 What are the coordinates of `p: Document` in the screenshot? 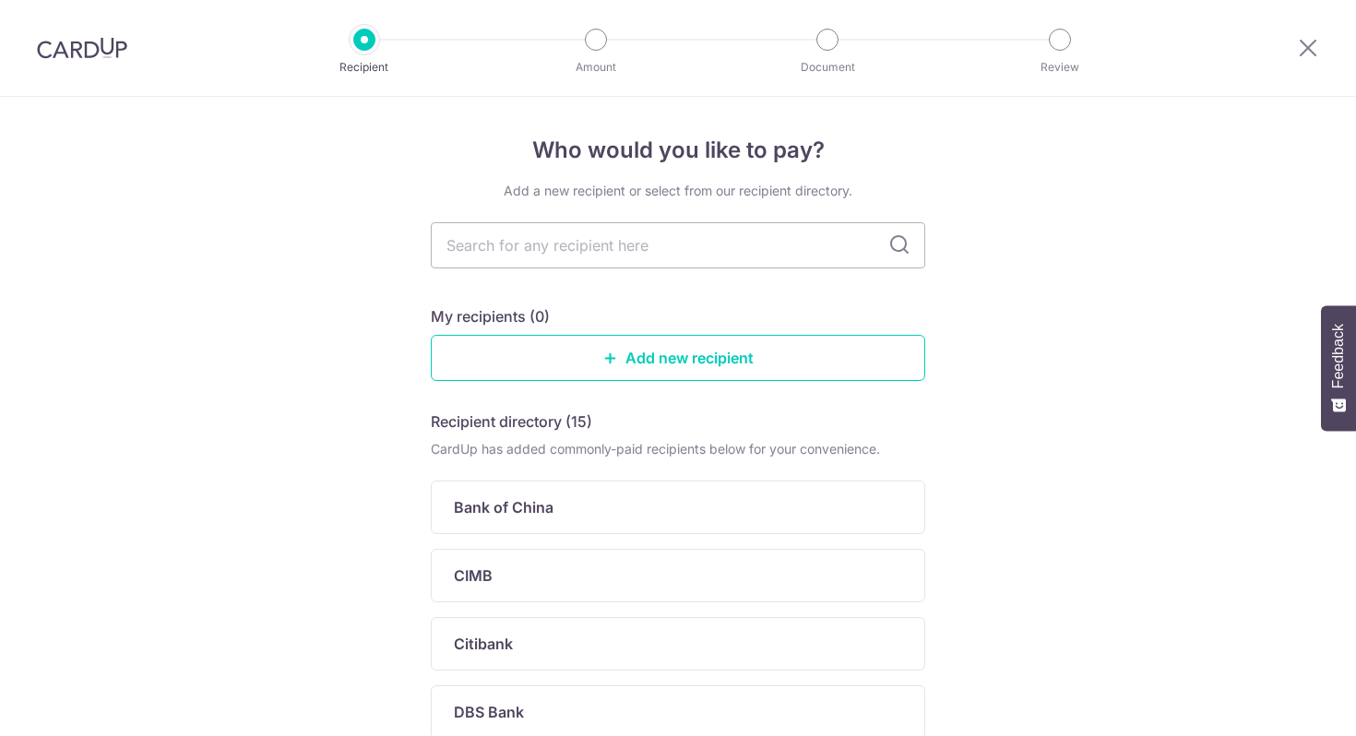 It's located at (827, 67).